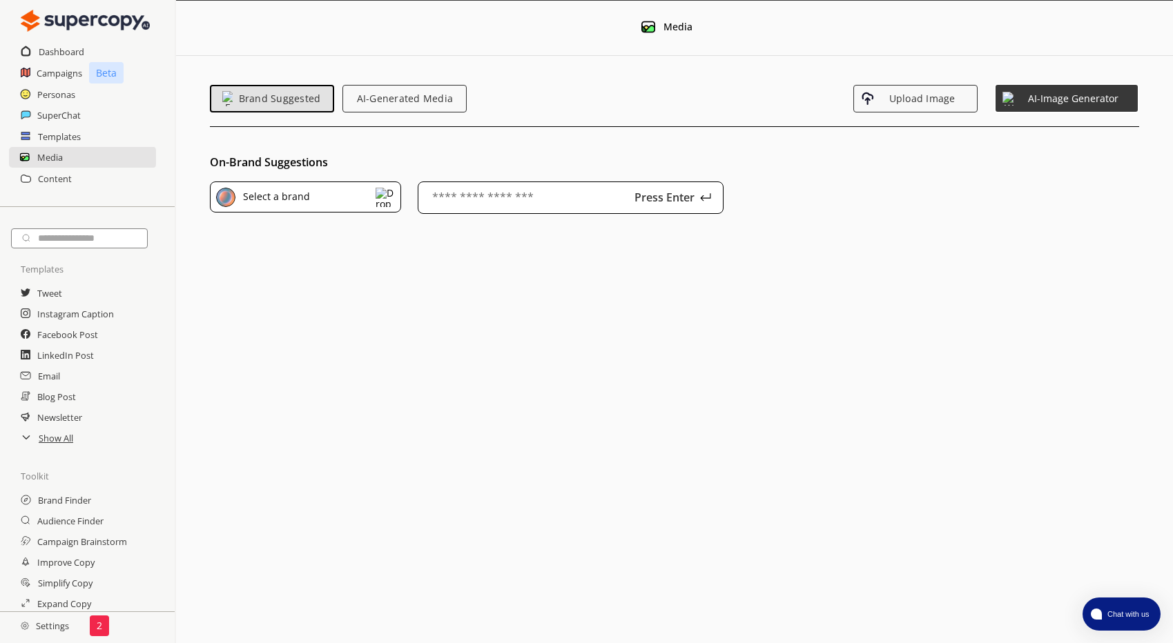  Describe the element at coordinates (66, 356) in the screenshot. I see `h2: LinkedIn Post` at that location.